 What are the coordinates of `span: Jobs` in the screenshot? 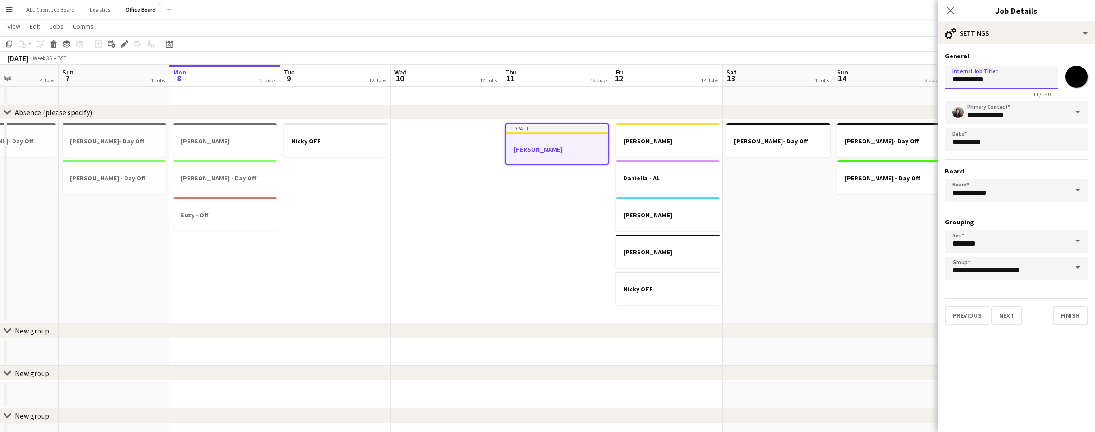 It's located at (56, 26).